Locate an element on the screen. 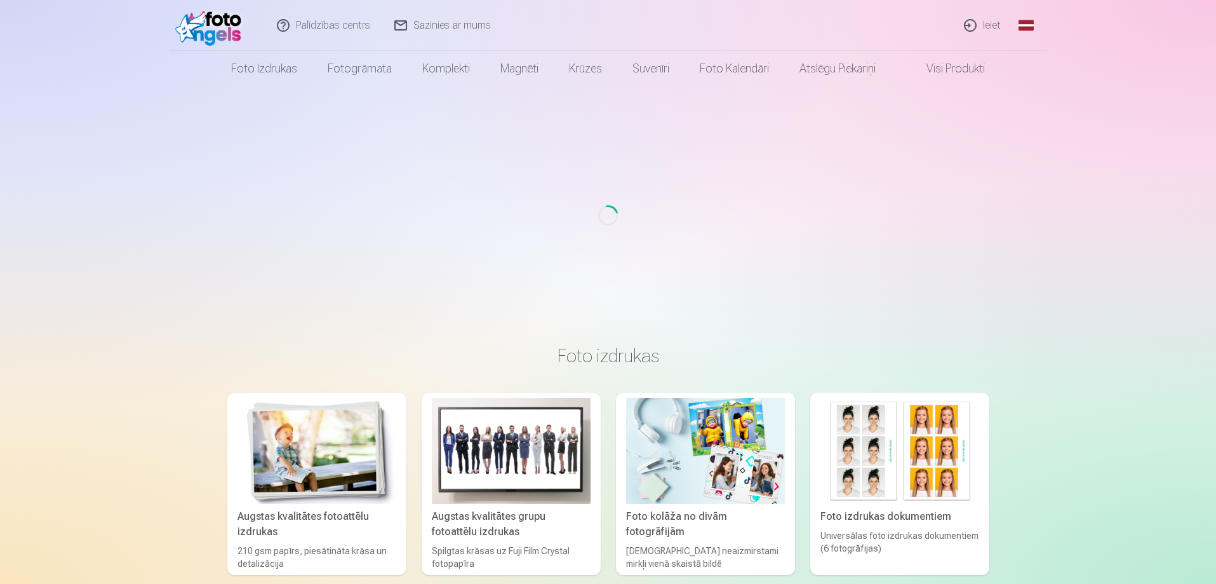 The height and width of the screenshot is (584, 1216). img: /fa1 is located at coordinates (212, 25).